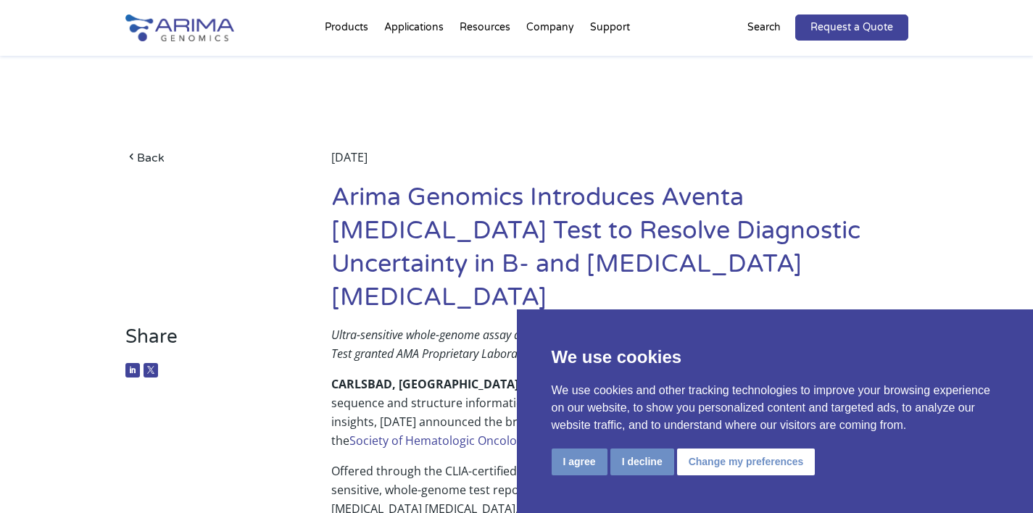 The image size is (1033, 513). I want to click on button: I decline, so click(642, 462).